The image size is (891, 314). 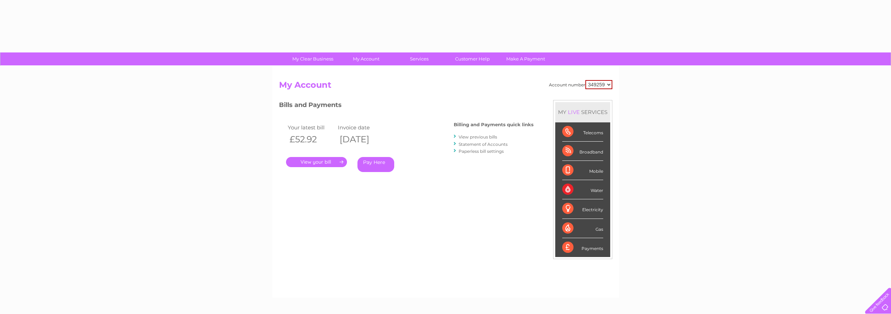 What do you see at coordinates (311, 139) in the screenshot?
I see `th: £52.92` at bounding box center [311, 139].